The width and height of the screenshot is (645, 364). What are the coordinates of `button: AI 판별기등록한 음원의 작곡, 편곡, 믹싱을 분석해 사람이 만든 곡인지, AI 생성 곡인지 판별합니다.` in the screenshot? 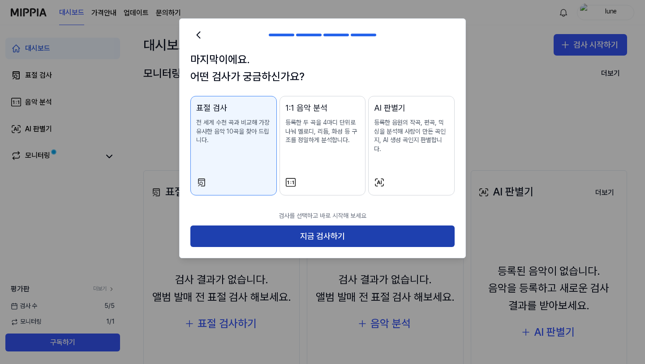 It's located at (411, 145).